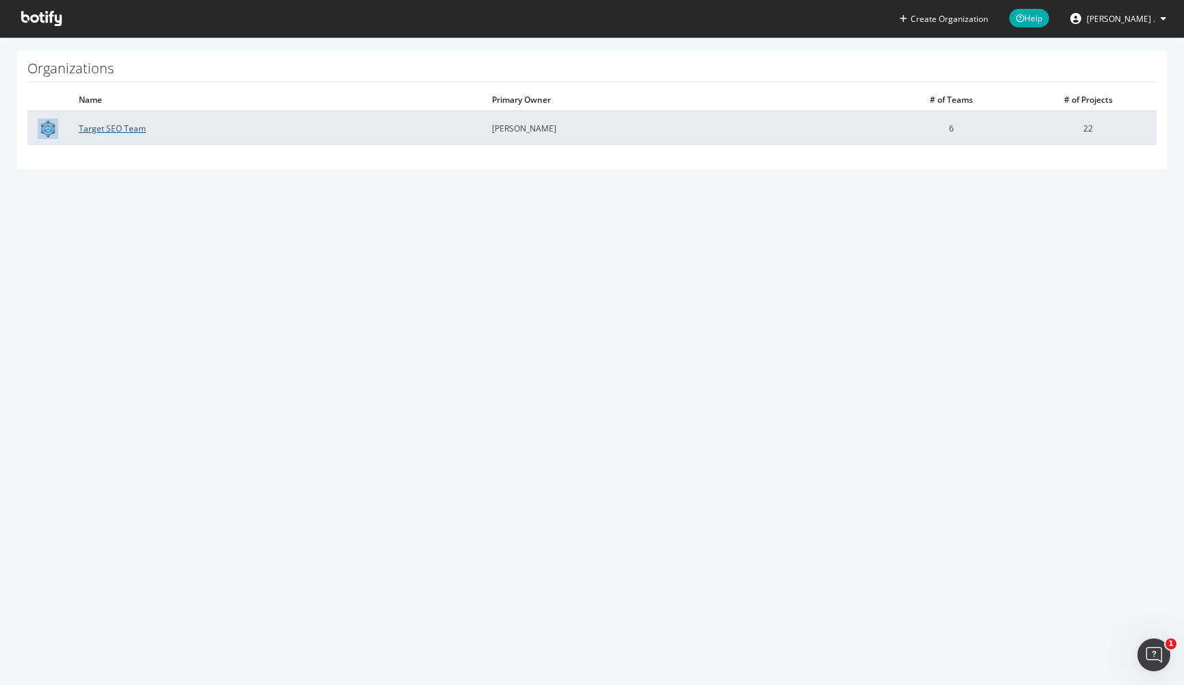 The width and height of the screenshot is (1184, 685). What do you see at coordinates (48, 129) in the screenshot?
I see `img: Target SEO Team` at bounding box center [48, 129].